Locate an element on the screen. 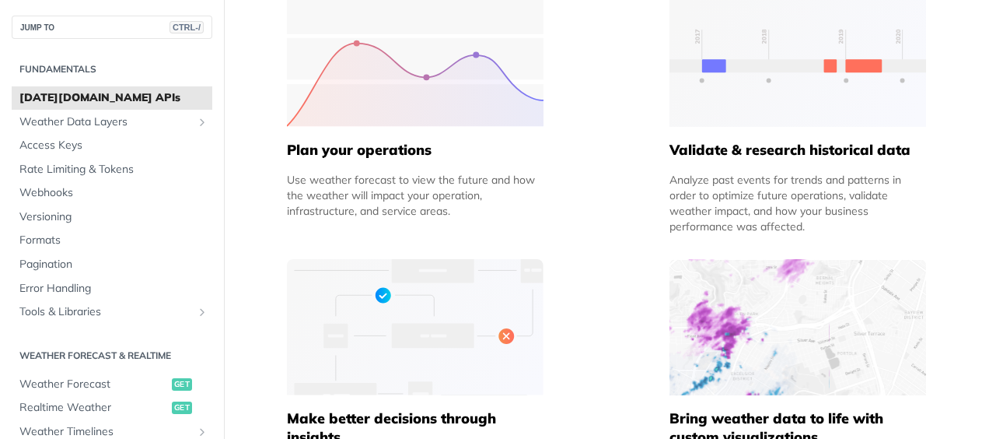 Image resolution: width=989 pixels, height=439 pixels. button: Show subpages for Tools & Libraries is located at coordinates (202, 312).